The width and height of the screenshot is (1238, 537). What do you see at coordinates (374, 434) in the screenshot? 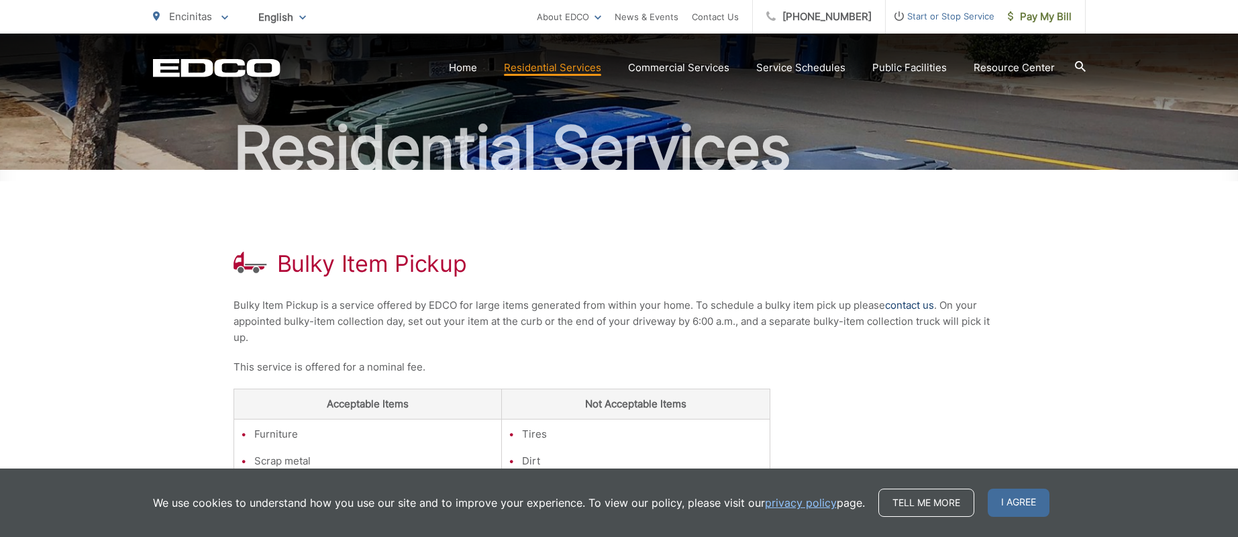
I see `li: Furniture` at bounding box center [374, 434].